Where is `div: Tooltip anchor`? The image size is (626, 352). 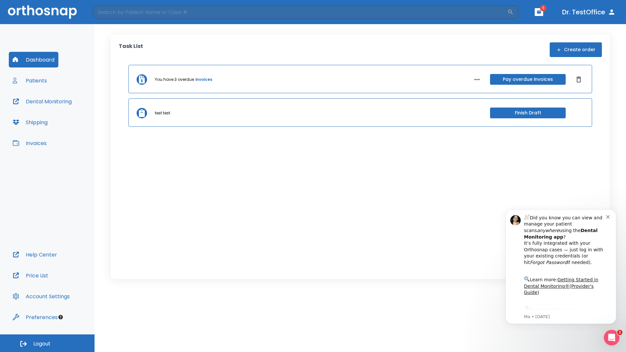 div: Tooltip anchor is located at coordinates (61, 317).